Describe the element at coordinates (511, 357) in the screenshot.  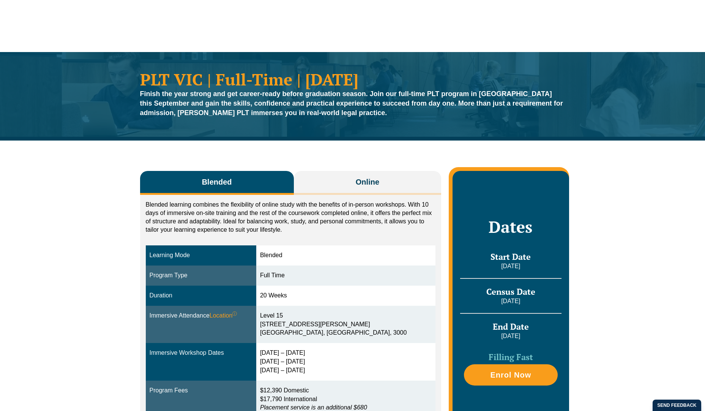
I see `span: Filling Fast` at that location.